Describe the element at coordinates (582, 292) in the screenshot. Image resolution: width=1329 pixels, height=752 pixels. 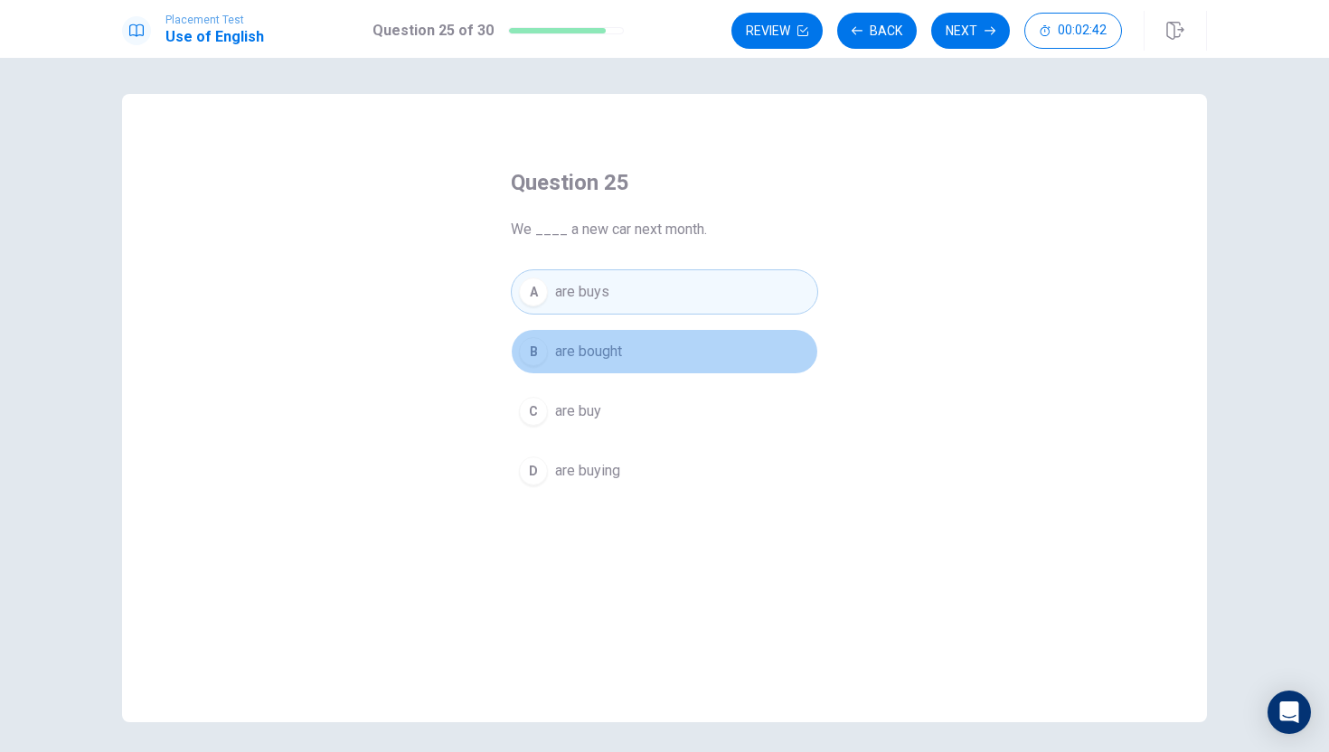
I see `span: are buys` at that location.